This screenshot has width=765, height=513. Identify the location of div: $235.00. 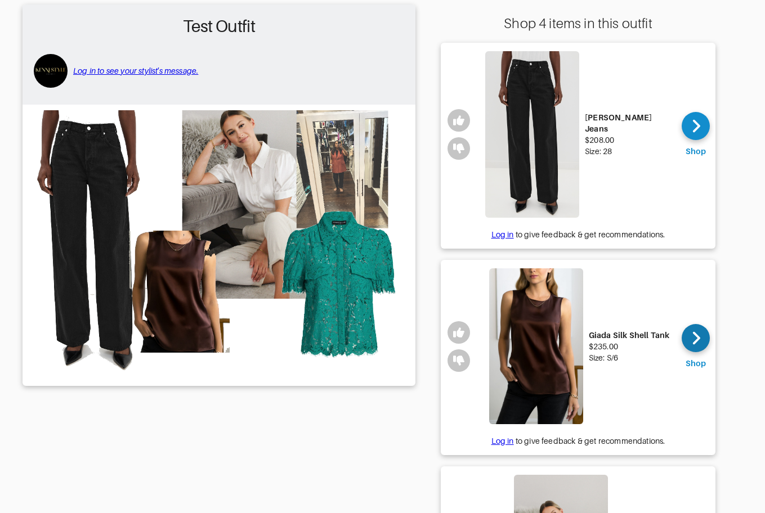
(629, 347).